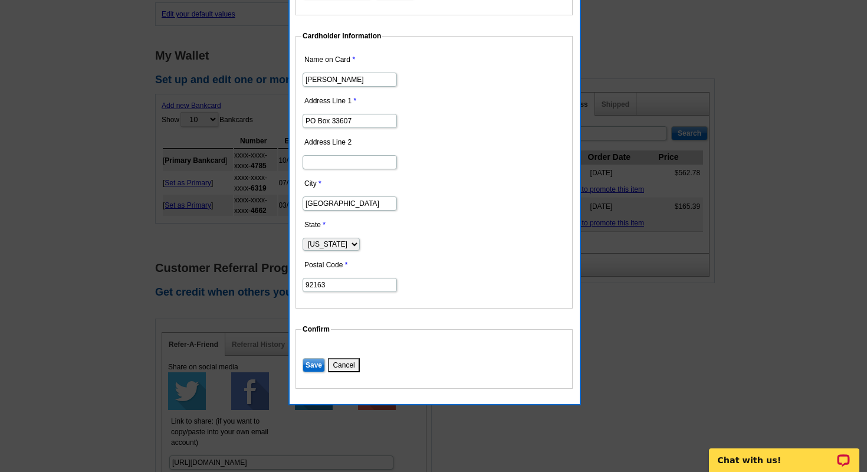 This screenshot has height=472, width=867. What do you see at coordinates (357, 183) in the screenshot?
I see `label: City` at bounding box center [357, 183].